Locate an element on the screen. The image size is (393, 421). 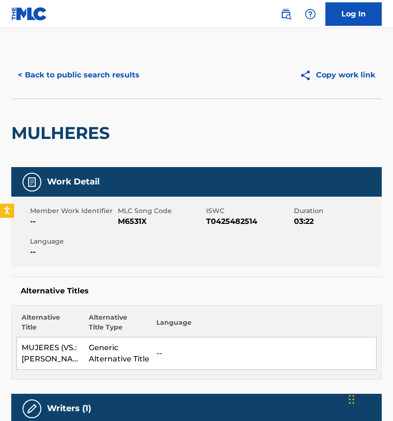
span: M6531X is located at coordinates (161, 222).